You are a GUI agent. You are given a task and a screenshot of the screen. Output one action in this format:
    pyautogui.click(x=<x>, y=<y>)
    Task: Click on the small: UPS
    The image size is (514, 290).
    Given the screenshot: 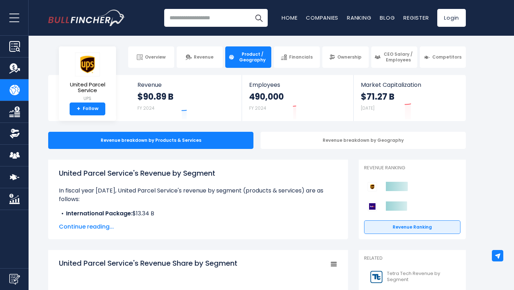 What is the action you would take?
    pyautogui.click(x=87, y=99)
    